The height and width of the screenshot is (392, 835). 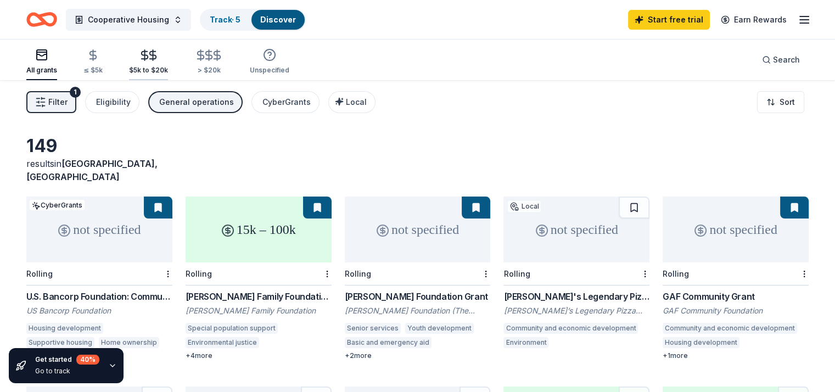 What do you see at coordinates (60, 343) in the screenshot?
I see `div: Supportive housing` at bounding box center [60, 343].